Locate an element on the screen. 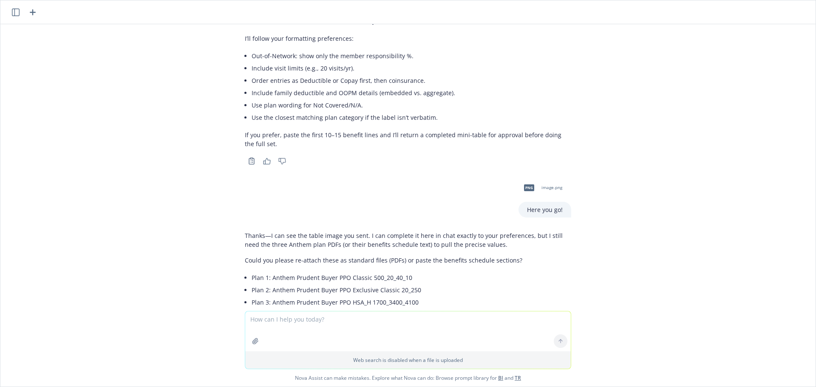 This screenshot has height=387, width=816. div: pngimage.png is located at coordinates (541, 188).